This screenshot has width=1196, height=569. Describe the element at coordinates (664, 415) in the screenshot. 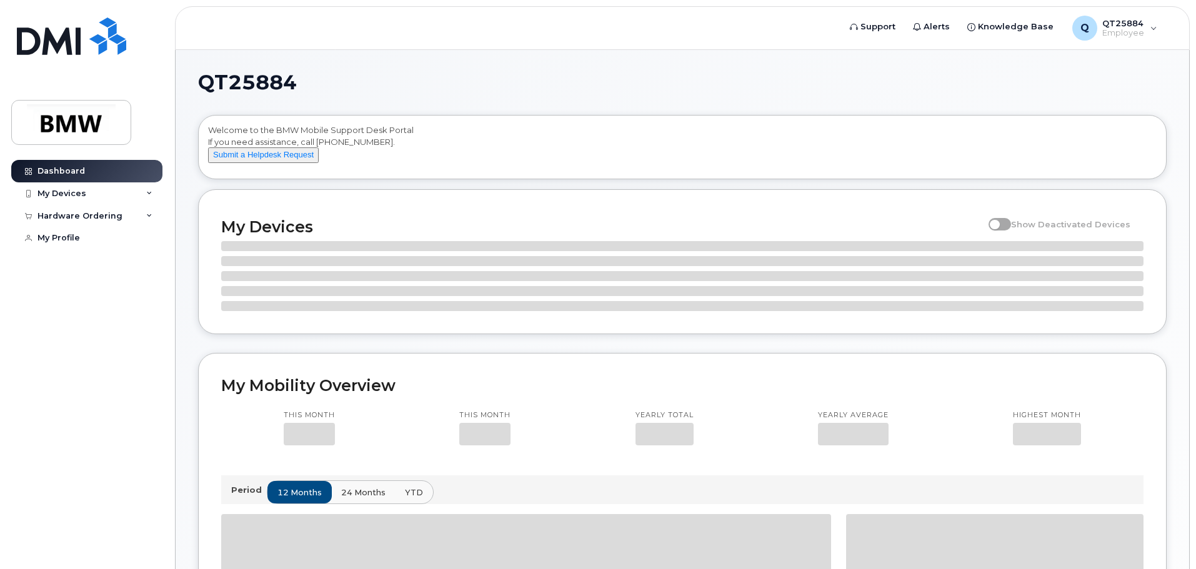

I see `p: Yearly total` at that location.